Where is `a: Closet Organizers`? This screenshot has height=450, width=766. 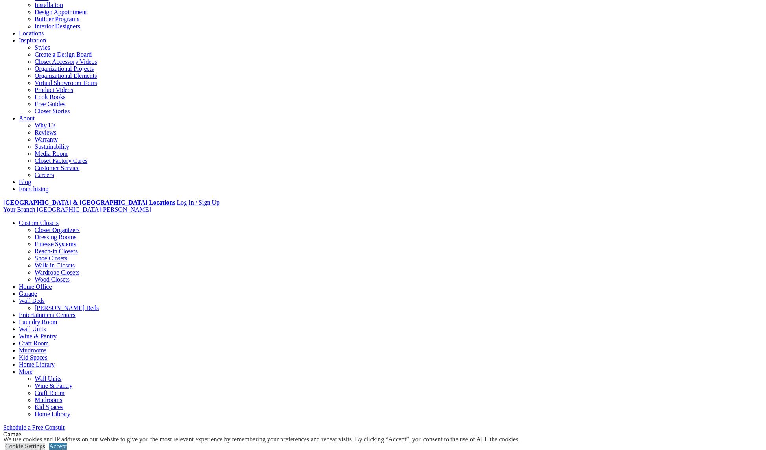 a: Closet Organizers is located at coordinates (57, 230).